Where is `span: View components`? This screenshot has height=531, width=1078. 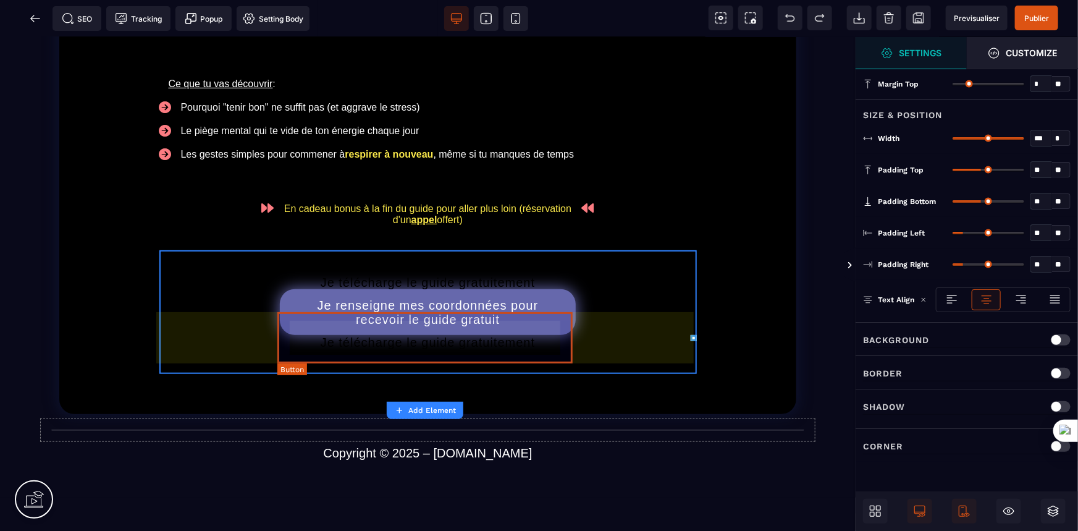 span: View components is located at coordinates (721, 18).